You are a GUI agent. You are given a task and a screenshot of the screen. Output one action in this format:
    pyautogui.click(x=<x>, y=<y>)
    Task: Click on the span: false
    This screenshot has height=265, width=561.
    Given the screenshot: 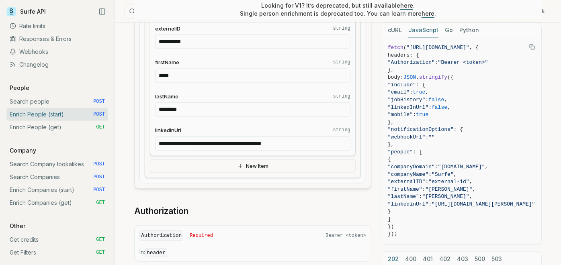 What is the action you would take?
    pyautogui.click(x=436, y=100)
    